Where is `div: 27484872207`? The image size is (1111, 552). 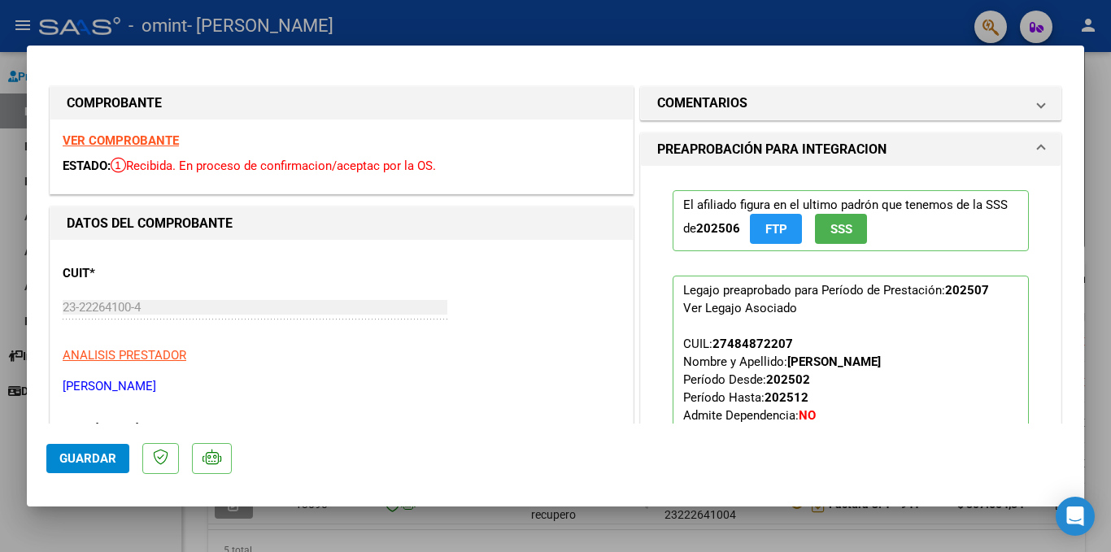
div: 27484872207 is located at coordinates (752, 344).